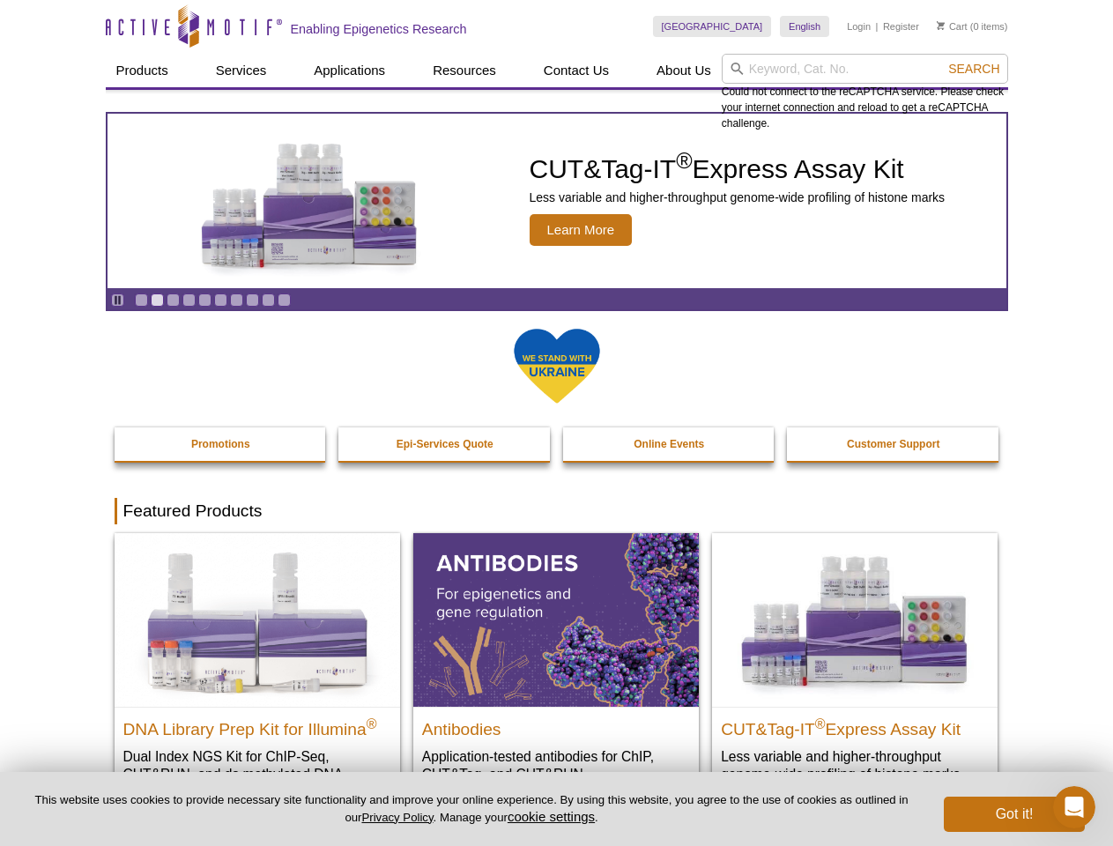 This screenshot has height=846, width=1113. I want to click on a: Cart, so click(952, 26).